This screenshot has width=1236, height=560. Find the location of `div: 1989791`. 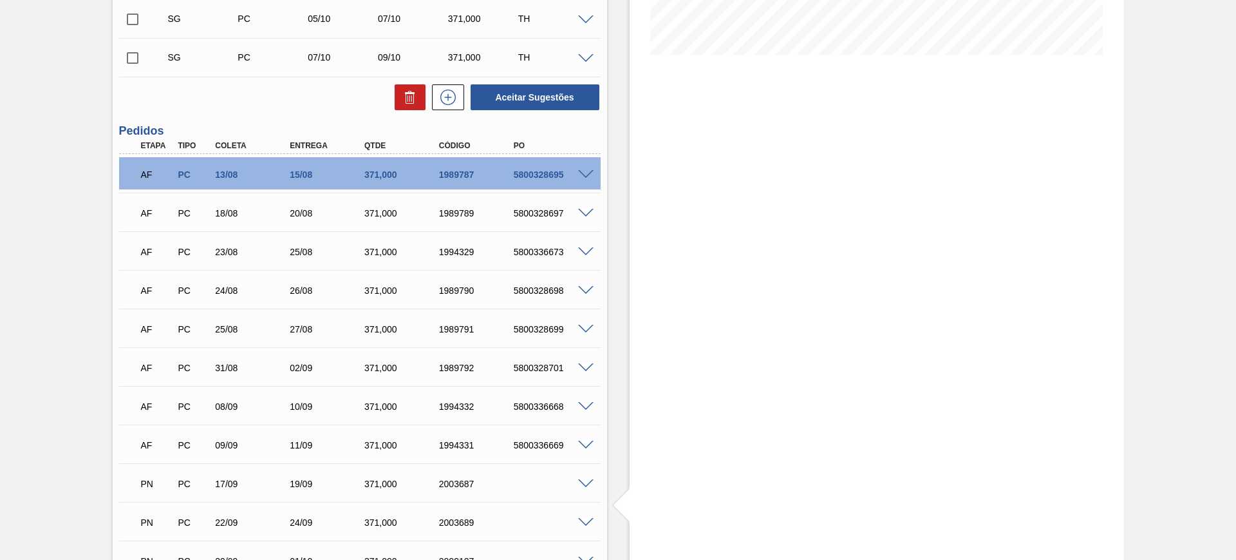

div: 1989791 is located at coordinates (478, 329).